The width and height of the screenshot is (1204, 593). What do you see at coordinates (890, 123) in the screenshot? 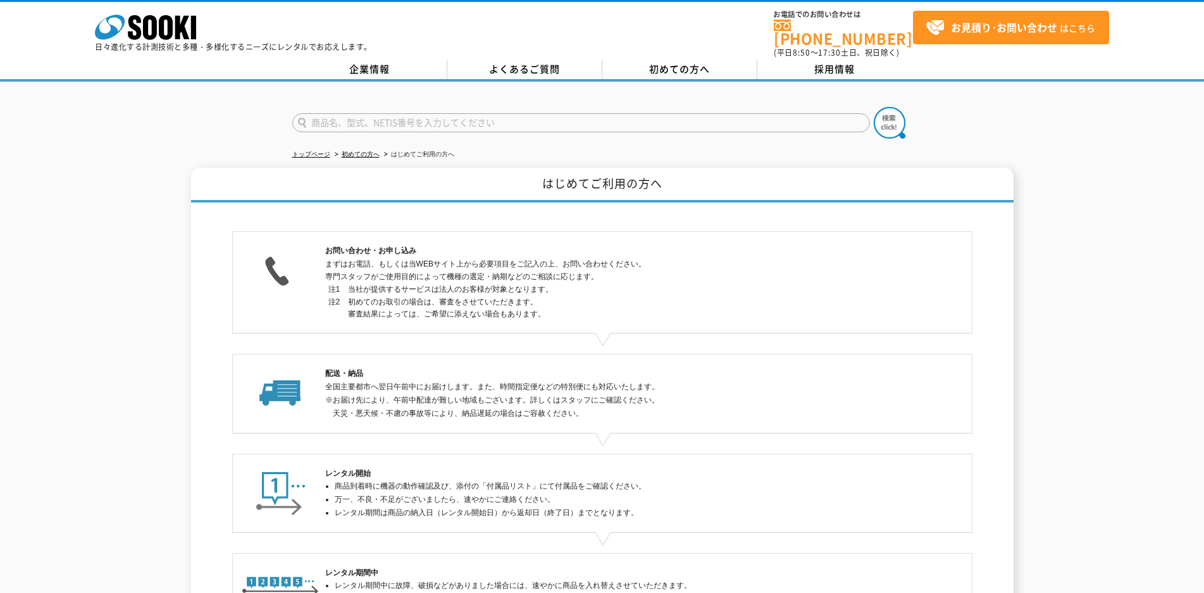
I see `img: btn_search.png` at bounding box center [890, 123].